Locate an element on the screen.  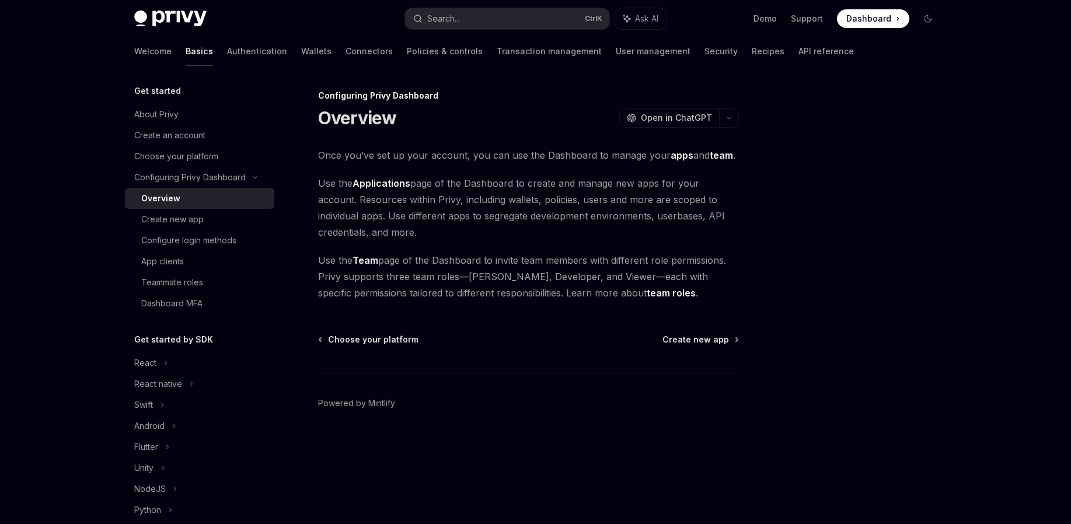
span: Ask AI is located at coordinates (647, 19).